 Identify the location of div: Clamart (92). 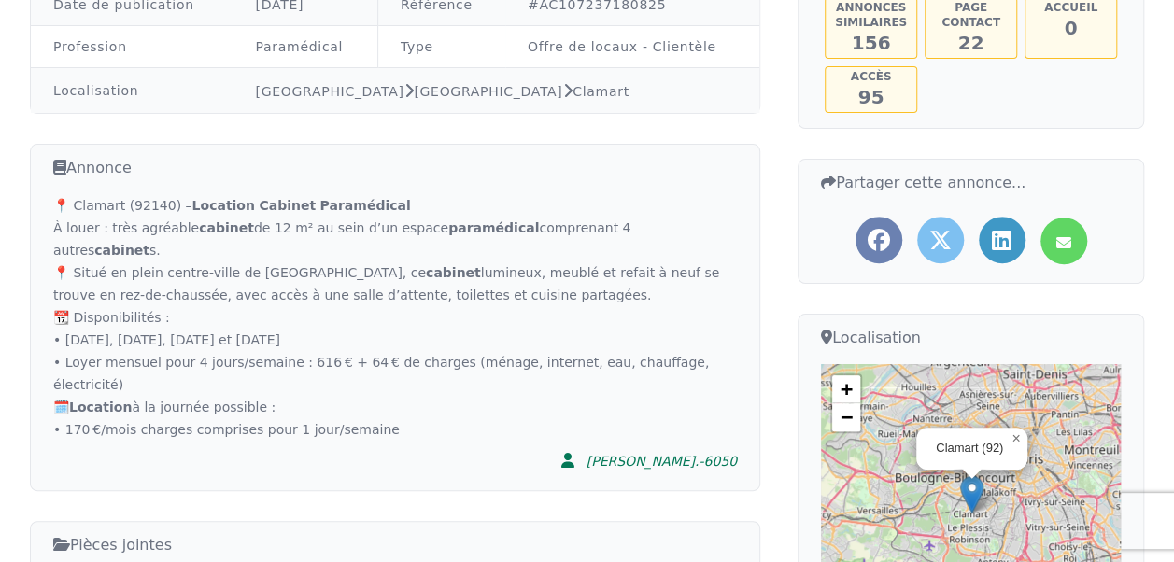
(970, 448).